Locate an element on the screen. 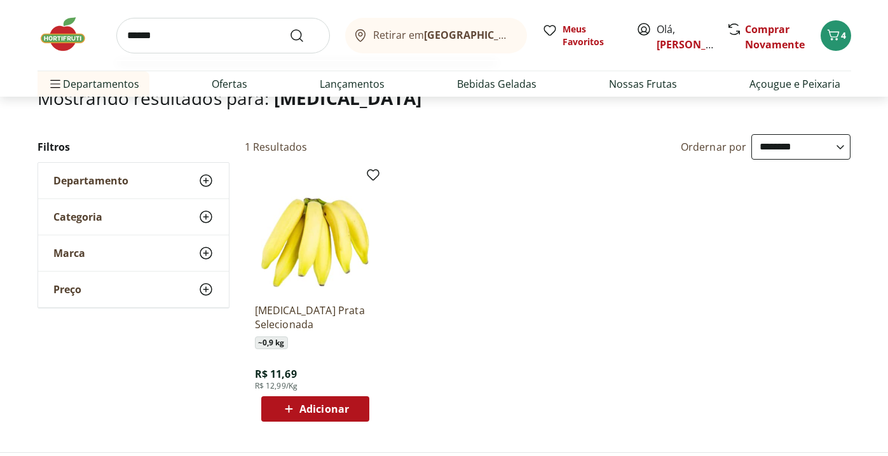 The image size is (888, 456). button: Marca is located at coordinates (133, 253).